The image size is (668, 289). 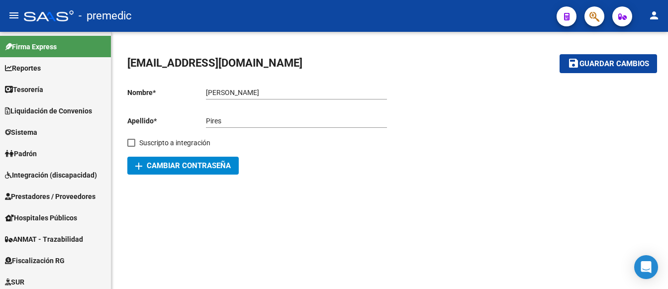 I want to click on span: SUR, so click(x=14, y=282).